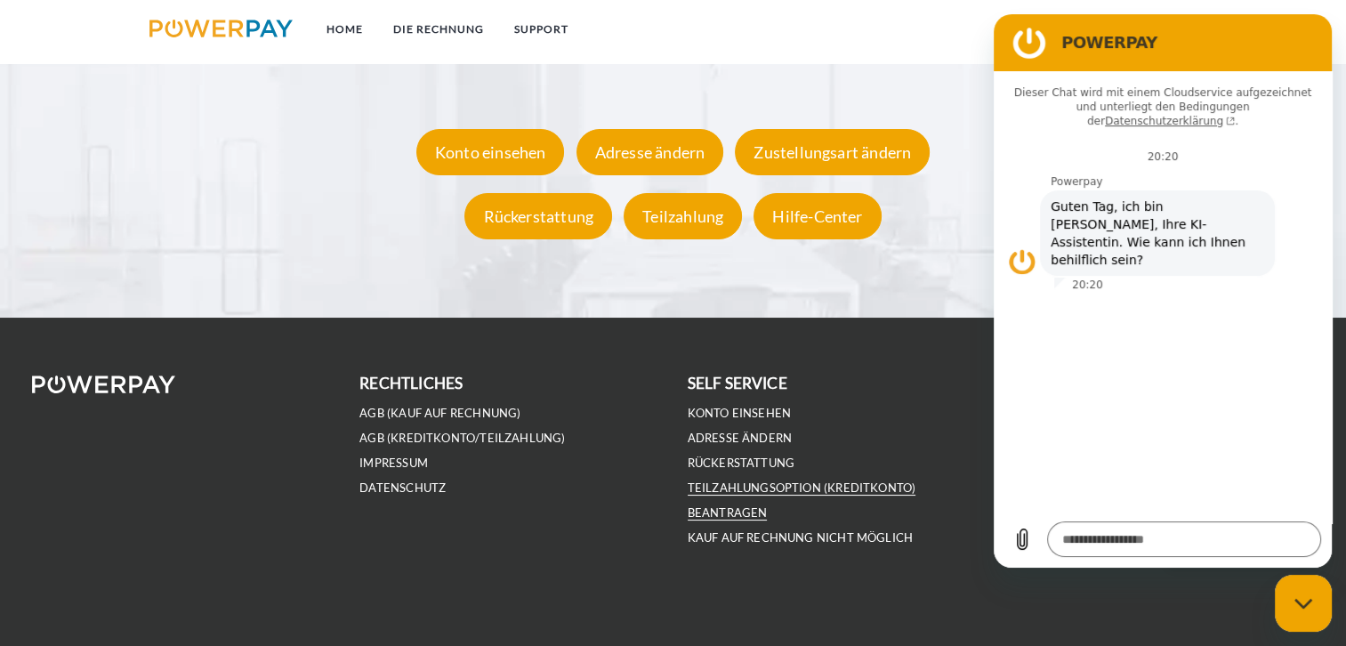 The height and width of the screenshot is (646, 1346). Describe the element at coordinates (541, 29) in the screenshot. I see `a: SUPPORT` at that location.